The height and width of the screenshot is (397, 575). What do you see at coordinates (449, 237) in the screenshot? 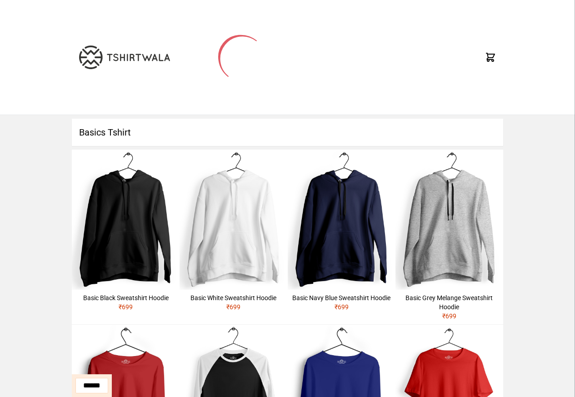
I see `a: Basic Grey Melange Sweatshirt Hoodie₹699` at bounding box center [449, 237].